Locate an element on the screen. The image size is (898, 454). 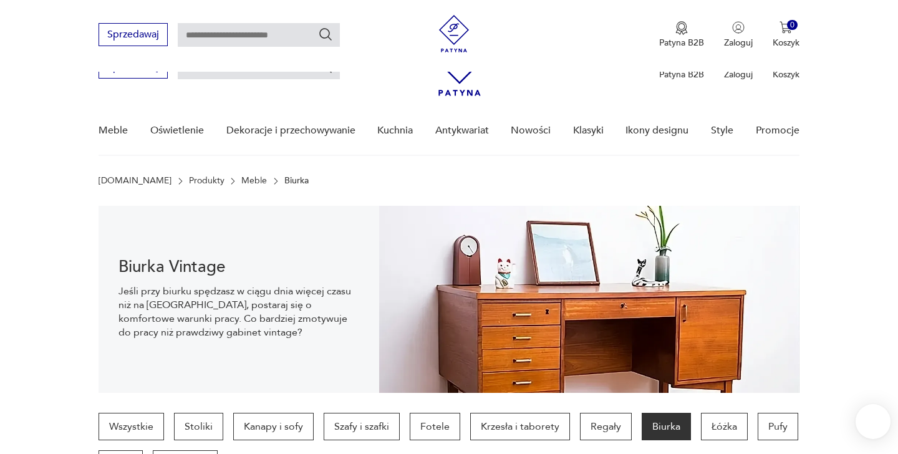
a: Ikona medaluPatyna B2B is located at coordinates (681, 35).